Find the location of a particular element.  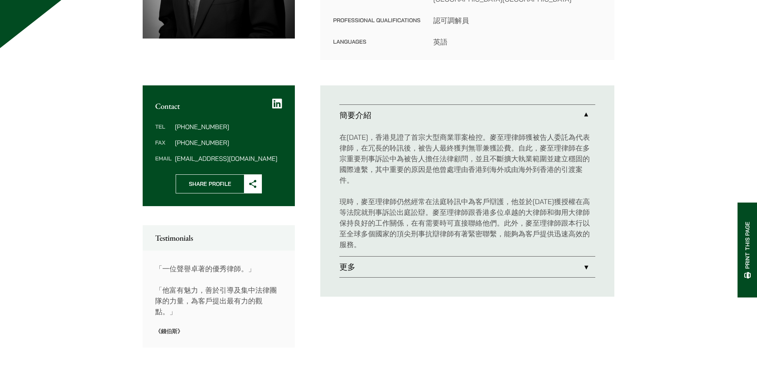

dt: Languages is located at coordinates (377, 42).